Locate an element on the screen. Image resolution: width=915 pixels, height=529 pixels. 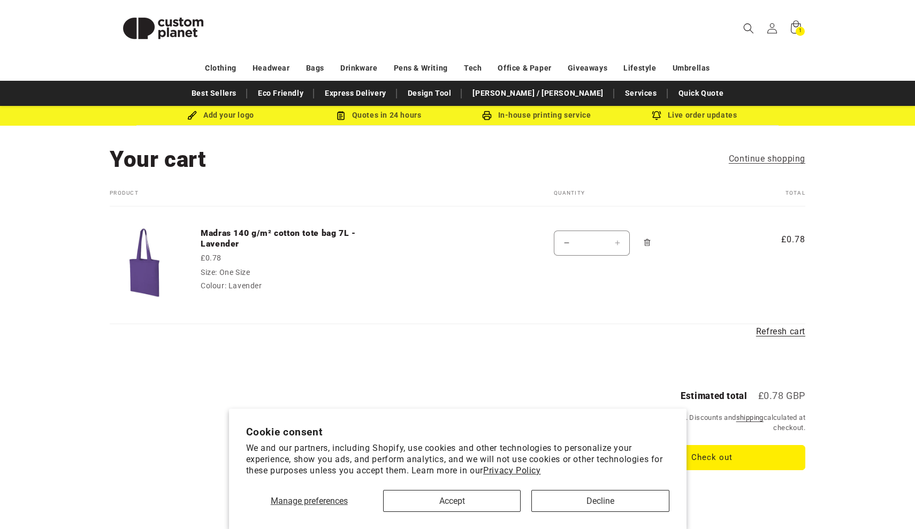
dt: Colour: is located at coordinates (214, 286).